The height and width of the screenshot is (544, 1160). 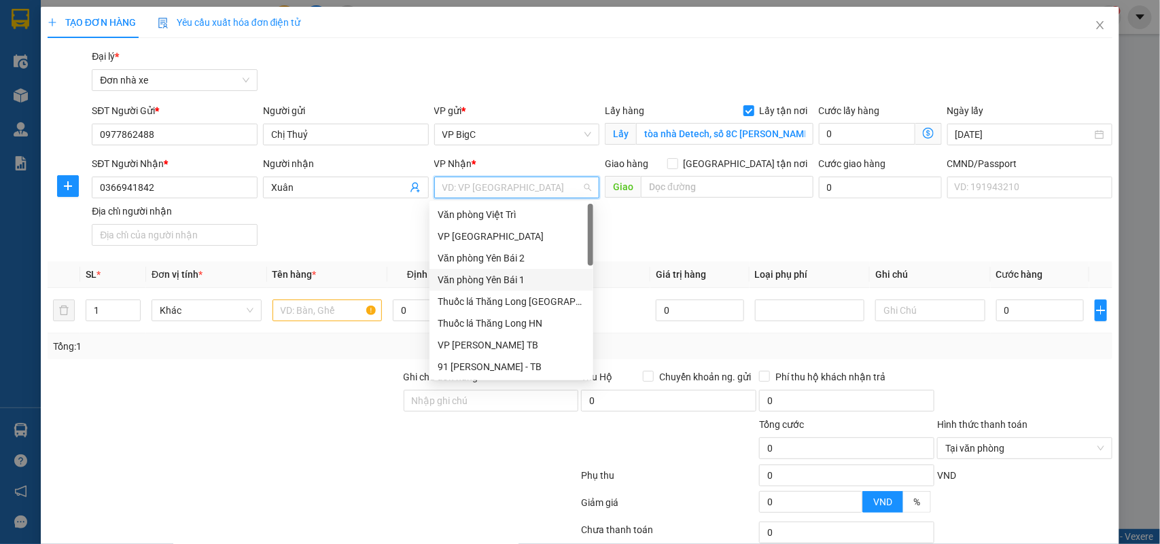 What do you see at coordinates (491, 401) in the screenshot?
I see `input: Ghi chú đơn hàng` at bounding box center [491, 401].